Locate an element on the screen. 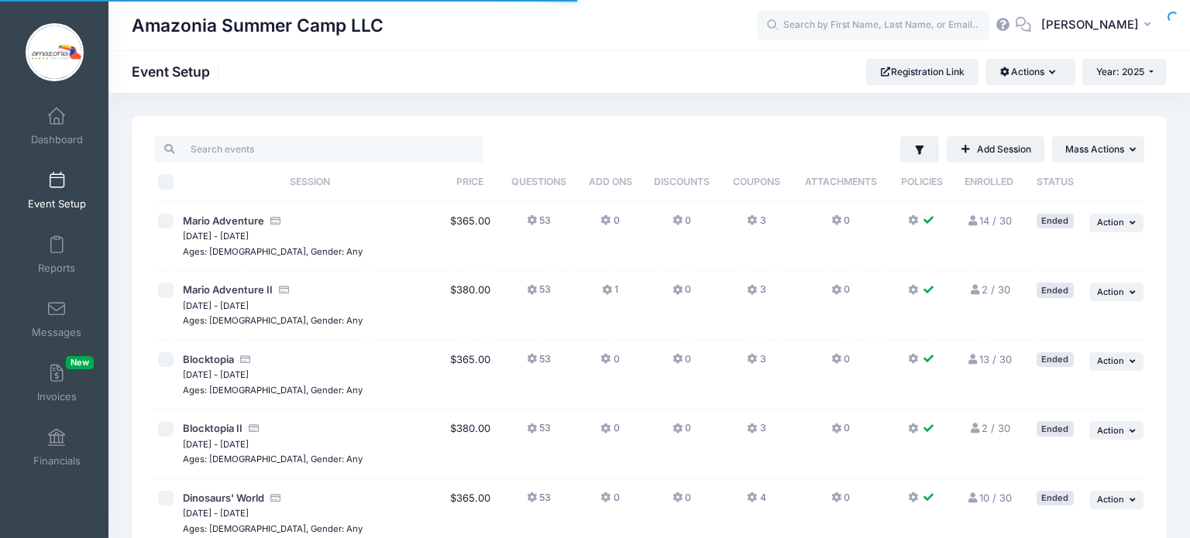 The image size is (1190, 538). a: Financials is located at coordinates (57, 448).